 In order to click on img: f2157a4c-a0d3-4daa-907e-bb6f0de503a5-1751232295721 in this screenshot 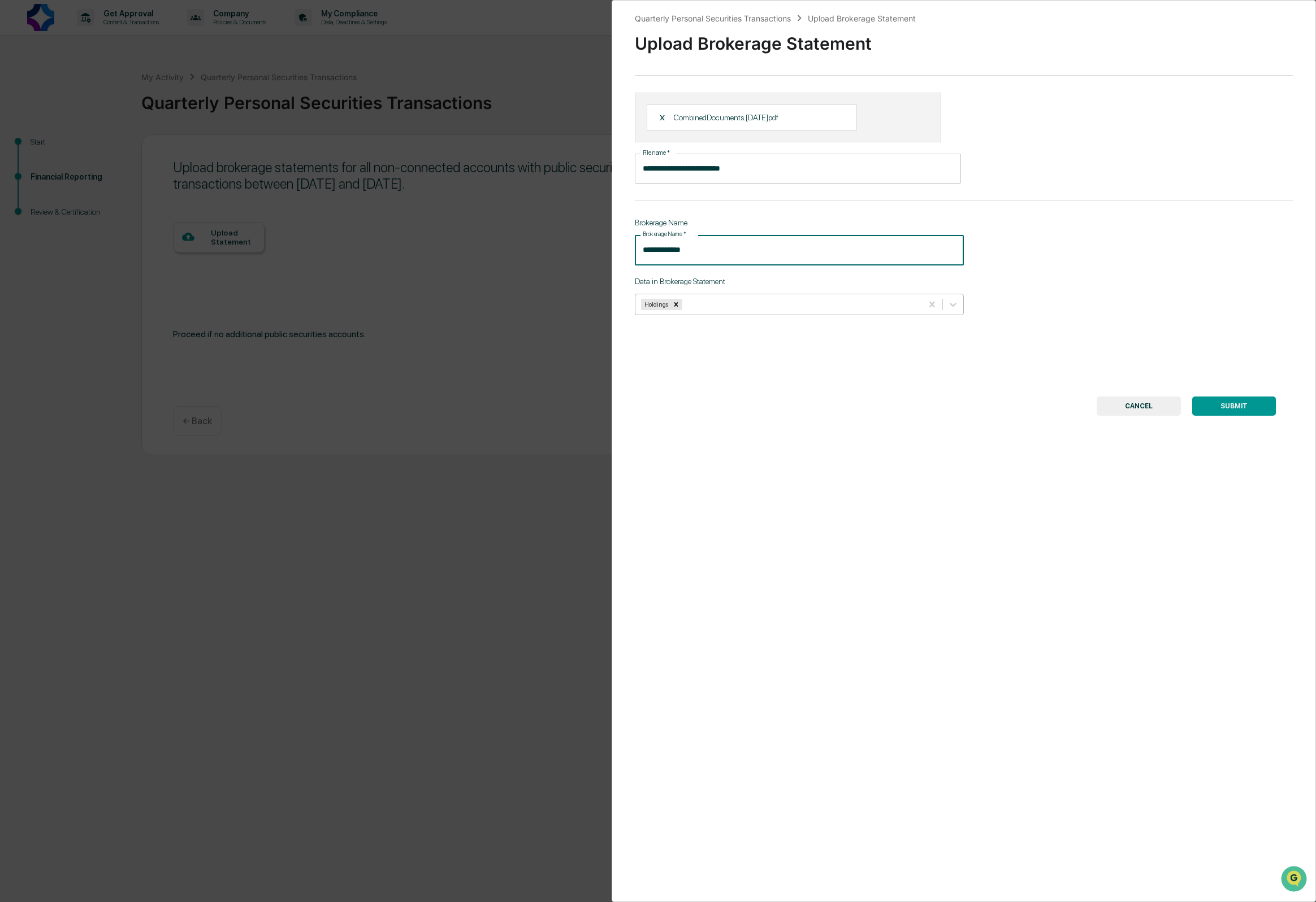, I will do `click(14, 14)`.